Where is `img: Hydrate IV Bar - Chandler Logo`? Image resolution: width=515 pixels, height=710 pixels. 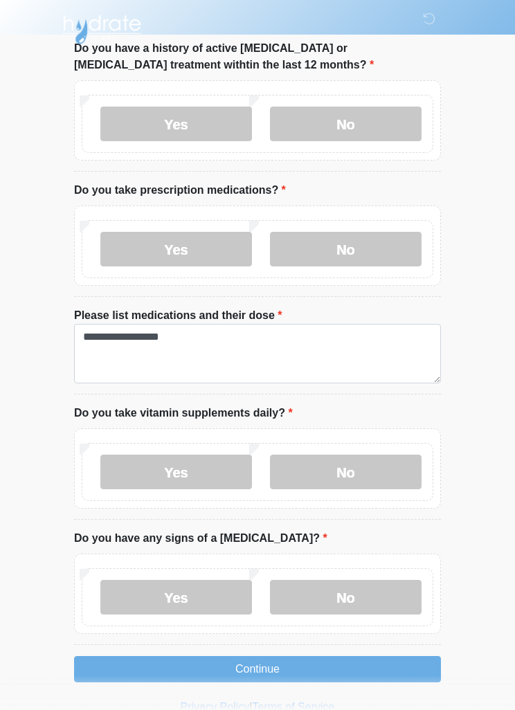 img: Hydrate IV Bar - Chandler Logo is located at coordinates (102, 28).